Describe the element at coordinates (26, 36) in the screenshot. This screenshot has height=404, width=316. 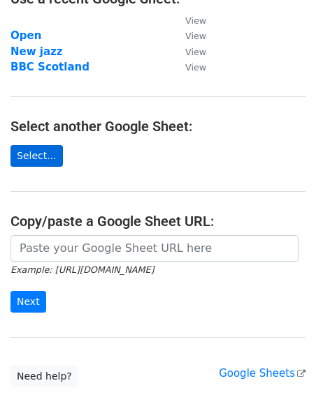
I see `strong: Open` at that location.